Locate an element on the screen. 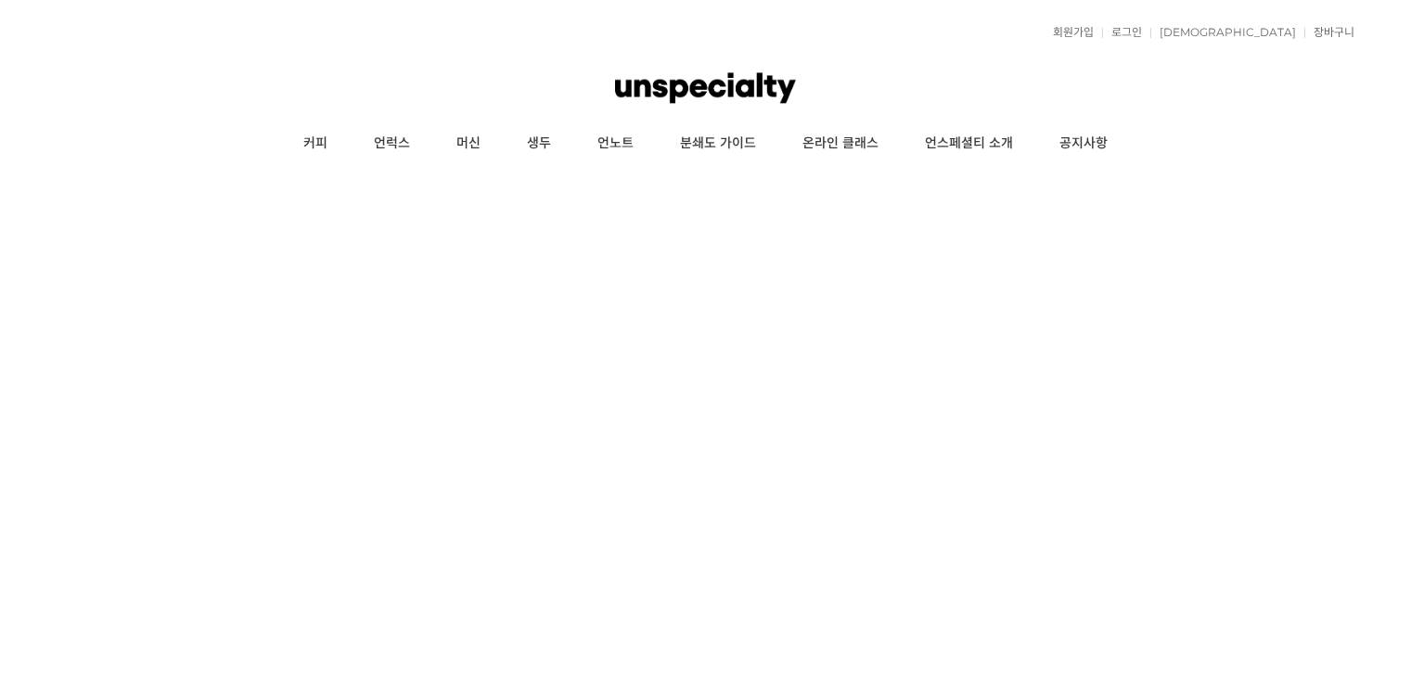  a: 분쇄도 가이드 is located at coordinates (718, 144).